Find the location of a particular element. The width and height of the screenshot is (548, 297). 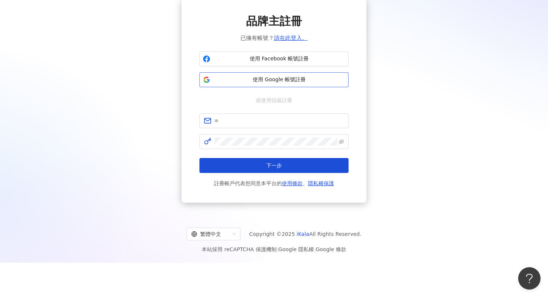

button: 使用 Facebook 帳號註冊 is located at coordinates (274, 59).